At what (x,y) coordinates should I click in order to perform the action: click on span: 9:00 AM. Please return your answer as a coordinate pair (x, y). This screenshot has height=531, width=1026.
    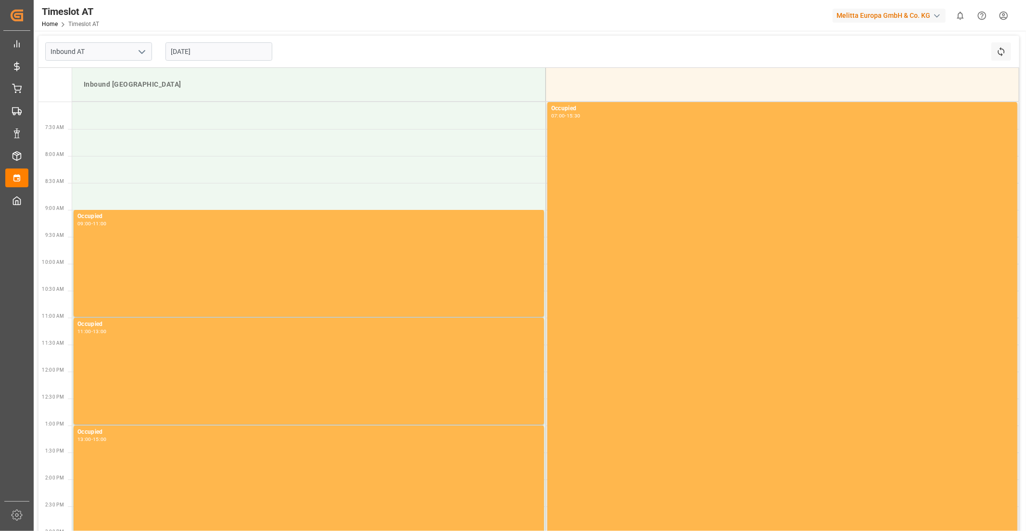
    Looking at the image, I should click on (54, 208).